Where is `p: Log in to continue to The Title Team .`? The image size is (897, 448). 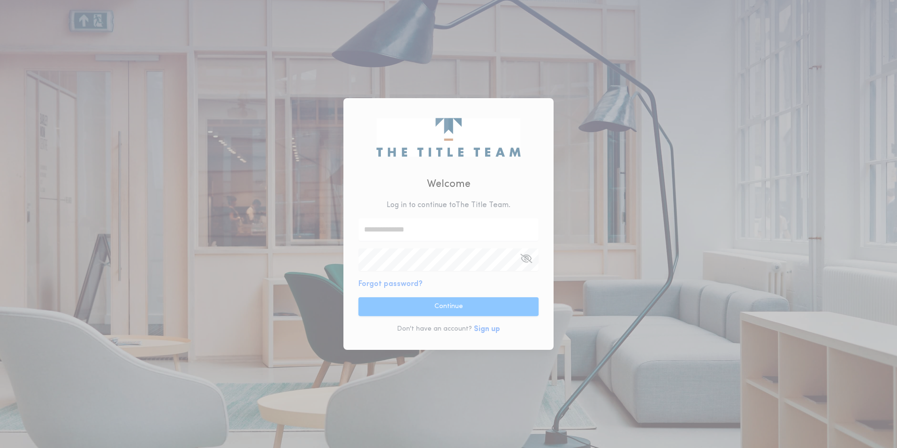
p: Log in to continue to The Title Team . is located at coordinates (449, 205).